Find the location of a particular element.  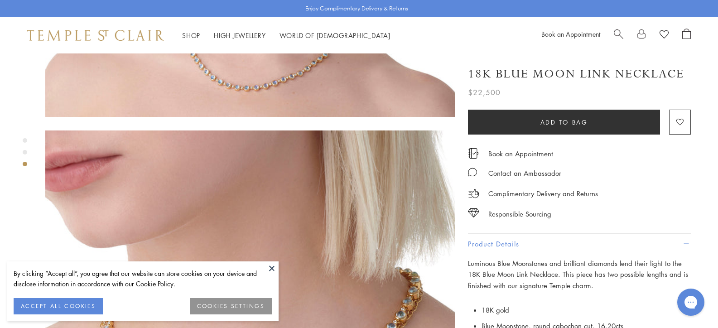

button: ACCEPT ALL COOKIES is located at coordinates (58, 306).